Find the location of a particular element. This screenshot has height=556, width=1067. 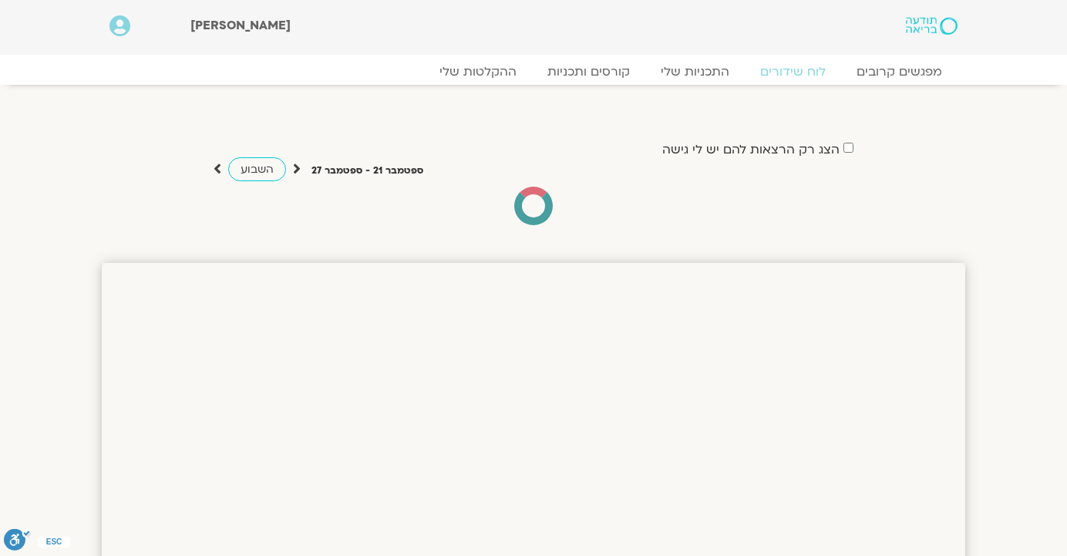

span: השבוע is located at coordinates (257, 169).